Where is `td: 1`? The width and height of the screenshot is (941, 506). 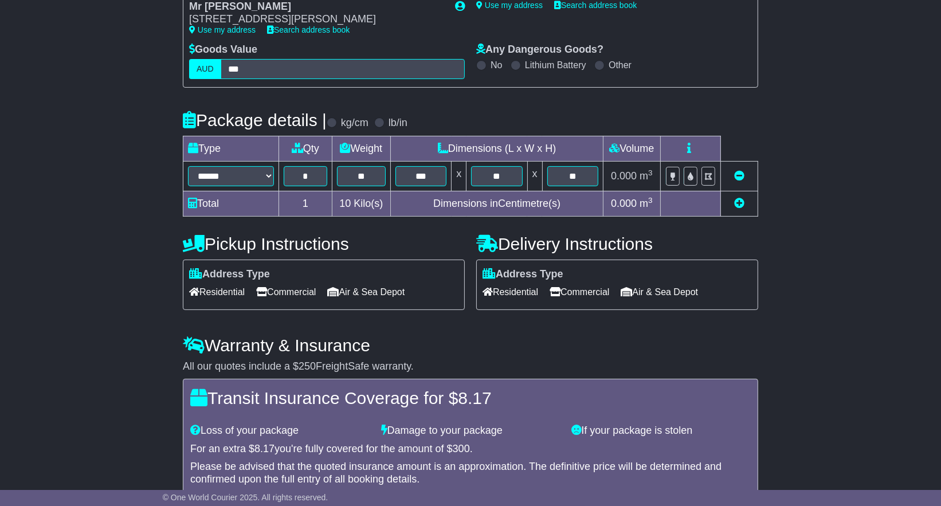 td: 1 is located at coordinates (306, 203).